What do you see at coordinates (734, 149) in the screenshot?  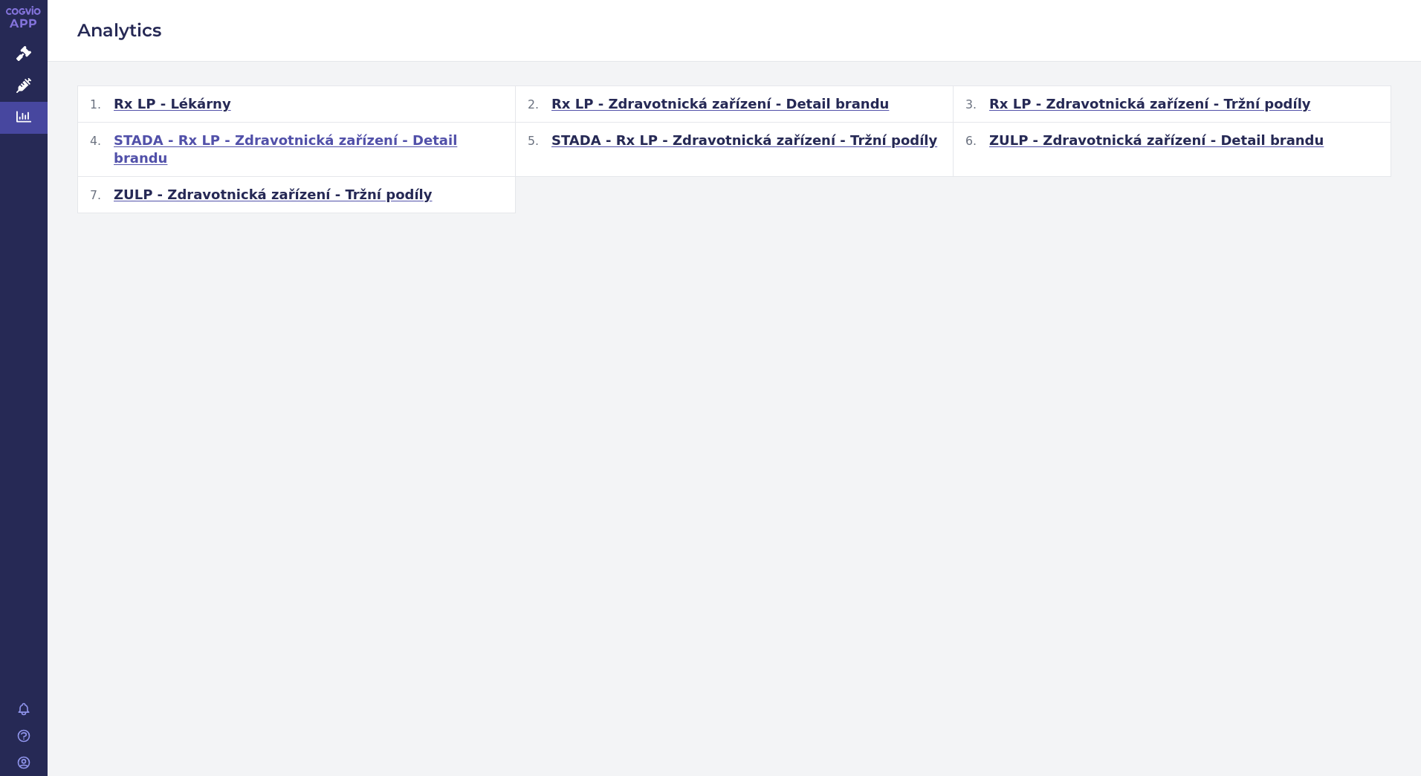 I see `button: STADA - Rx LP - Zdravotnická zařízení - Tržní podíly` at bounding box center [734, 149].